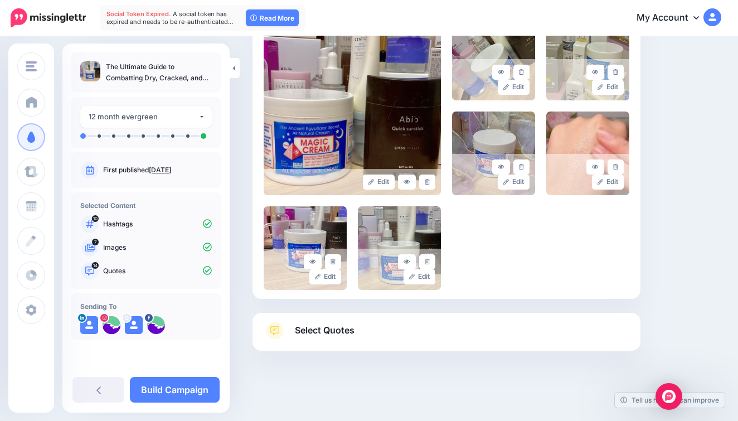 This screenshot has width=738, height=421. What do you see at coordinates (493, 153) in the screenshot?
I see `img: N88QNM8PPJ8MCA2UJNPQZE4JODM4WOI0_large.jpg` at bounding box center [493, 153].